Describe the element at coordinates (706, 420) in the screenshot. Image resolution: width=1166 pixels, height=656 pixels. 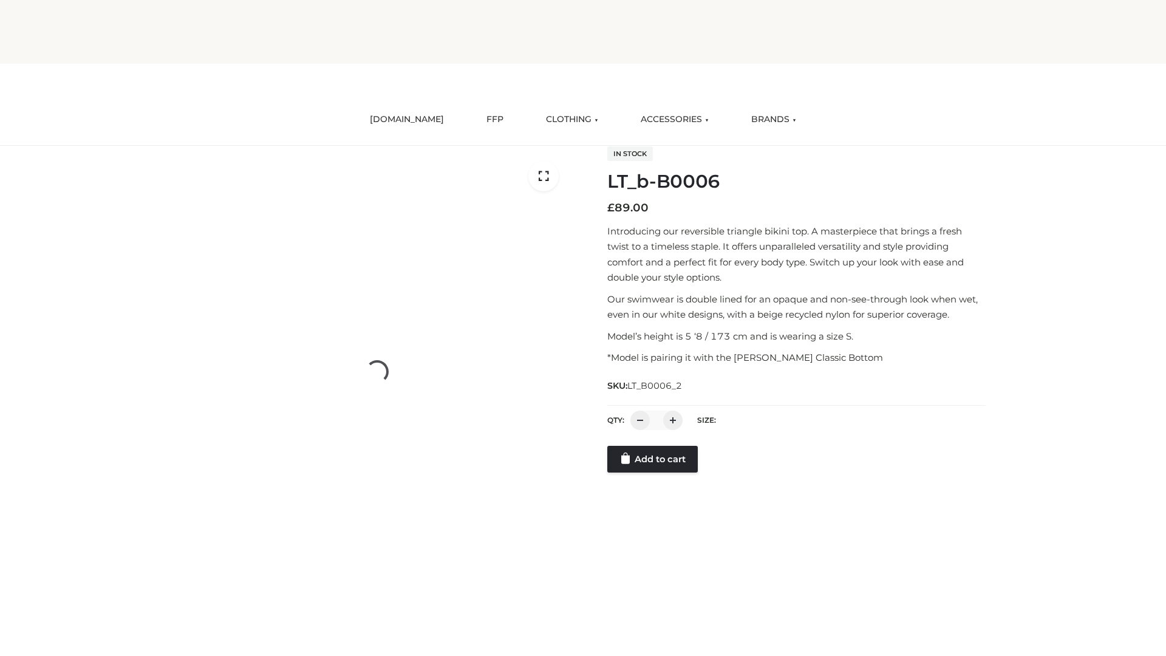
I see `label: Size:` at that location.